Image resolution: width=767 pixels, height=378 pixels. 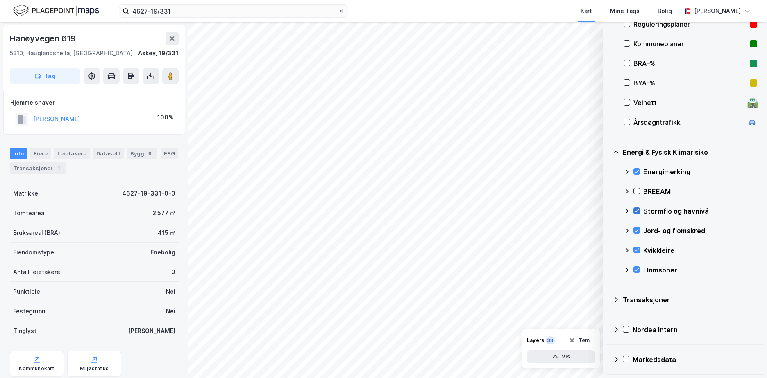 What do you see at coordinates (18, 154) in the screenshot?
I see `div: Info` at bounding box center [18, 154].